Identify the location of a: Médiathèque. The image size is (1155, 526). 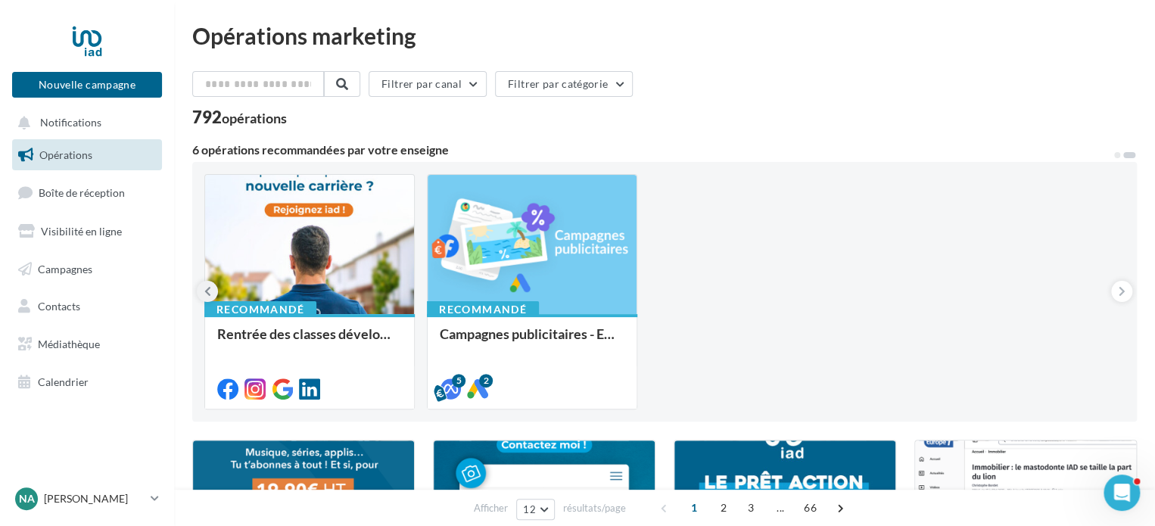
(87, 344).